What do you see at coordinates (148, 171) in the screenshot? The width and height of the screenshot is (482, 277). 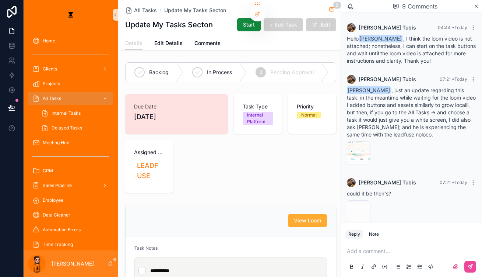 I see `span: LEADFUSE` at bounding box center [148, 171].